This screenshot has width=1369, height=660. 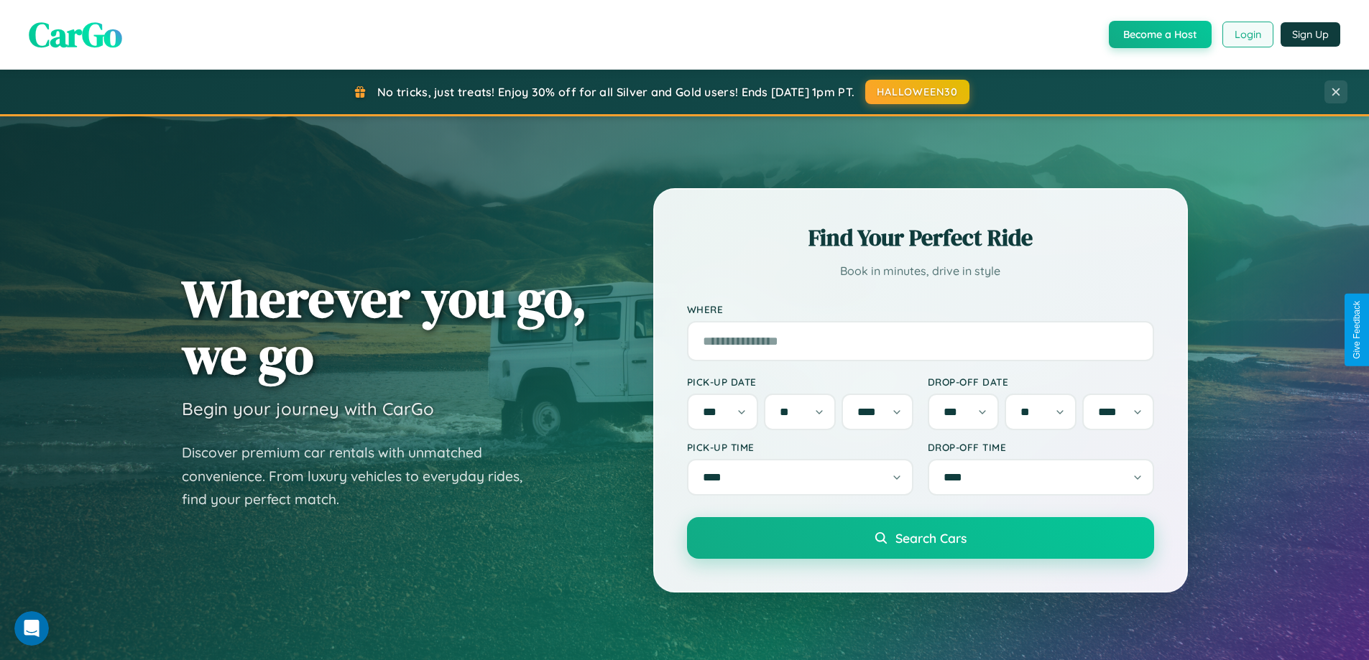 What do you see at coordinates (308, 409) in the screenshot?
I see `h3: Begin your journey with CarGo` at bounding box center [308, 409].